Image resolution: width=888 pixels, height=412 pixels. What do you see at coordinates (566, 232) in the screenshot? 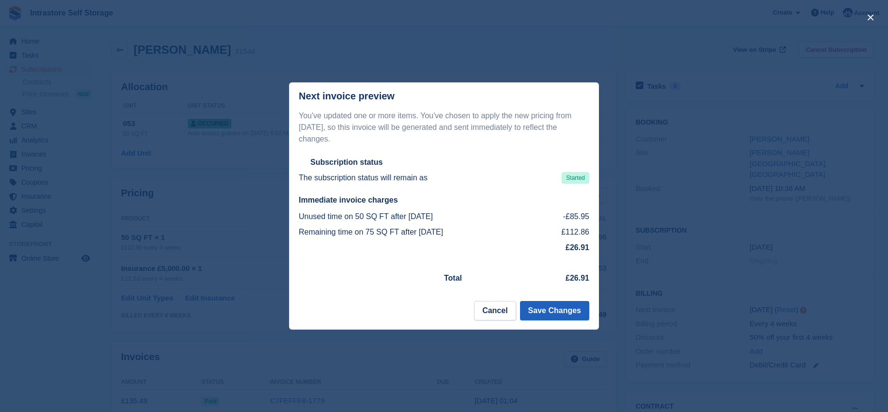
I see `td: £112.86` at bounding box center [566, 232].